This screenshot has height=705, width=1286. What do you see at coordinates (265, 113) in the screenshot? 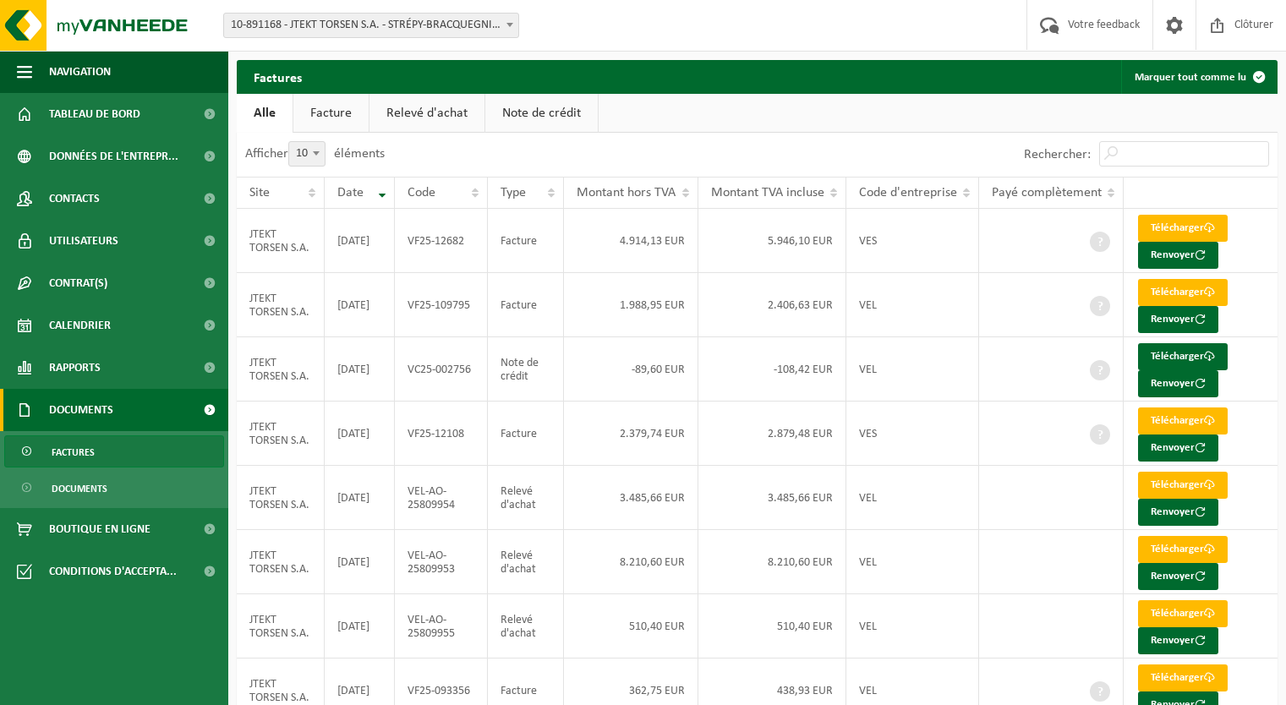
I see `a: Alle` at bounding box center [265, 113].